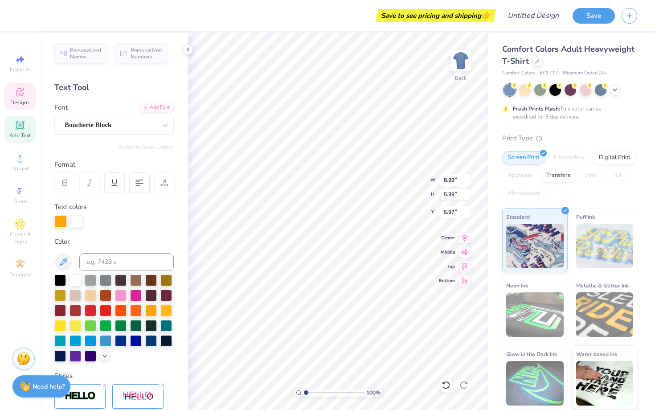 This screenshot has width=655, height=410. What do you see at coordinates (447, 281) in the screenshot?
I see `span: Bottom` at bounding box center [447, 281].